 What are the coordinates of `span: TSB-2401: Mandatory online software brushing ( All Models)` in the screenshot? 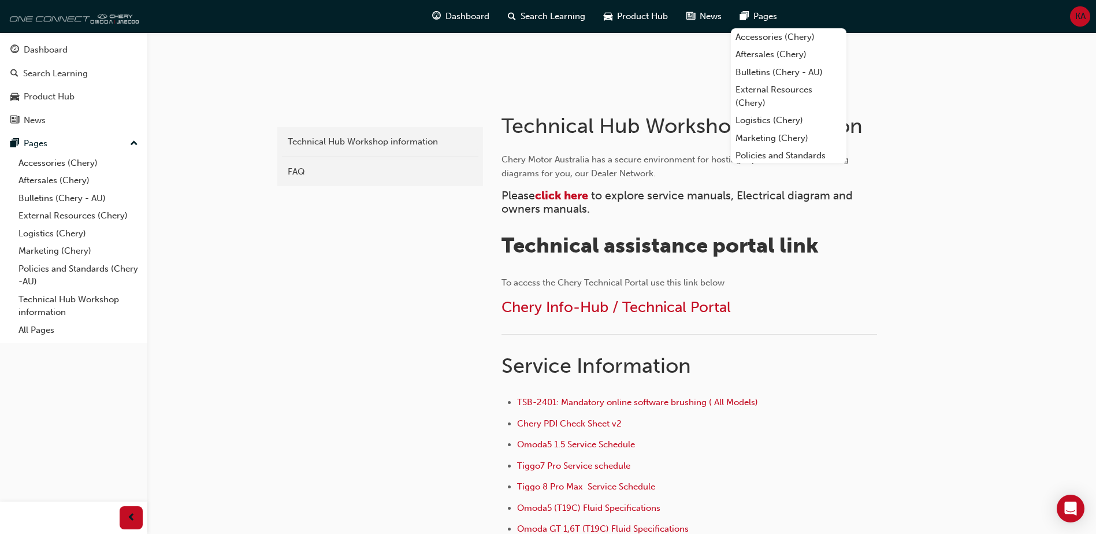 It's located at (637, 402).